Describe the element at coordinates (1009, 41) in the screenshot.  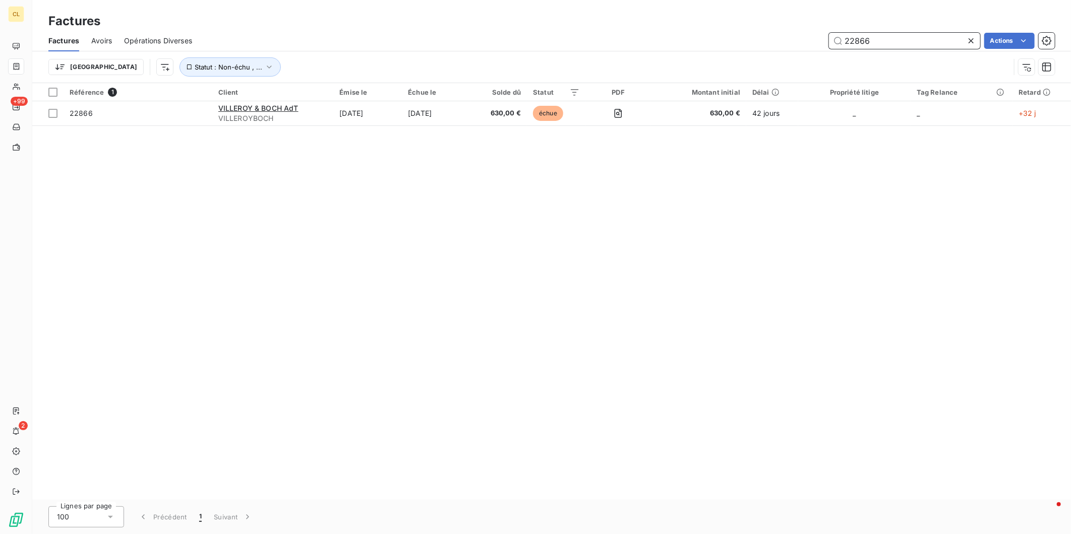
I see `button: Actions` at that location.